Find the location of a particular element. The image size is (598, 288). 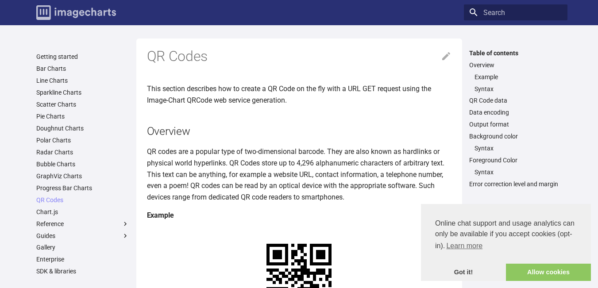

h2: Overview is located at coordinates (299, 131).